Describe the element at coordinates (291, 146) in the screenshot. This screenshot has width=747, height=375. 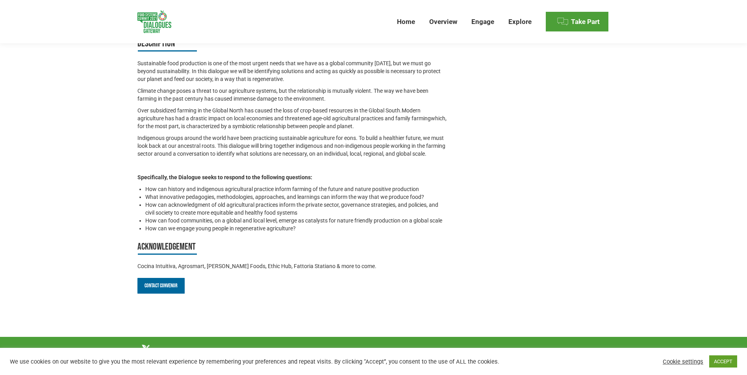
I see `span: Indigenous groups around the world have been practicing sustainable agriculture for eons. To buil...` at that location.